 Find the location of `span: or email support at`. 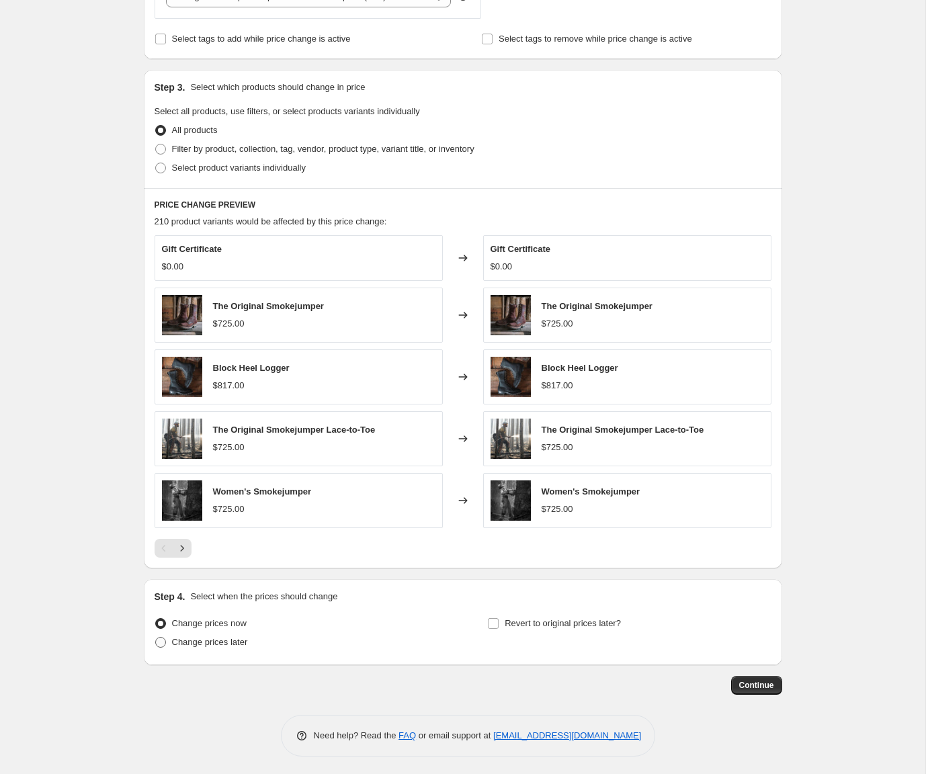

span: or email support at is located at coordinates (454, 735).